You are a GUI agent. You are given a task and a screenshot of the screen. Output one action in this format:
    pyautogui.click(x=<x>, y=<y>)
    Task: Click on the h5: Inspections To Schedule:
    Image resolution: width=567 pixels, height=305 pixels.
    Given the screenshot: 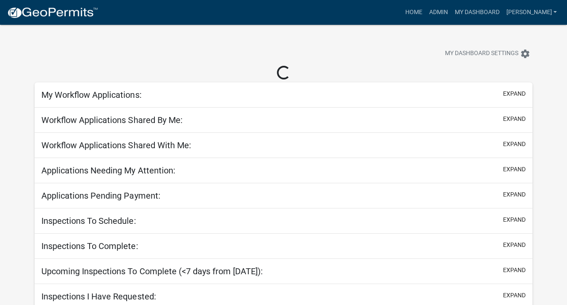 What is the action you would take?
    pyautogui.click(x=88, y=221)
    